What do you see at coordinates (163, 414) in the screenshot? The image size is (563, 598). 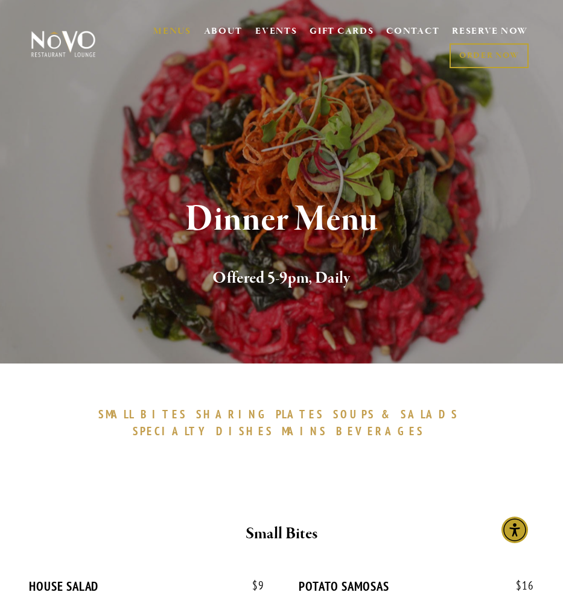 I see `span: BITES` at bounding box center [163, 414].